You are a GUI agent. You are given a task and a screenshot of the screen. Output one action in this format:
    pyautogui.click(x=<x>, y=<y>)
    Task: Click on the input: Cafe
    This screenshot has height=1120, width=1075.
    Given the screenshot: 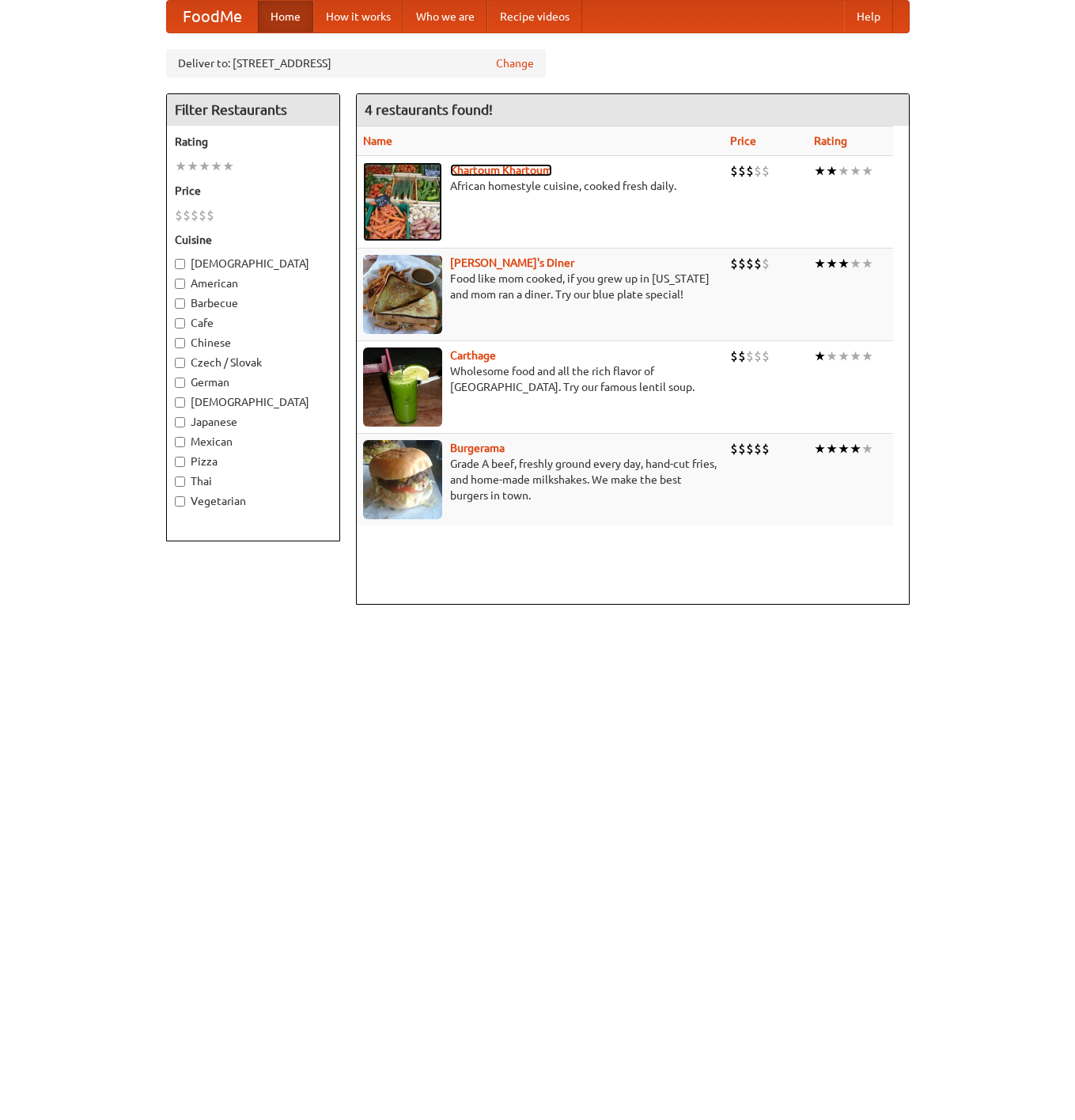 What is the action you would take?
    pyautogui.click(x=180, y=323)
    